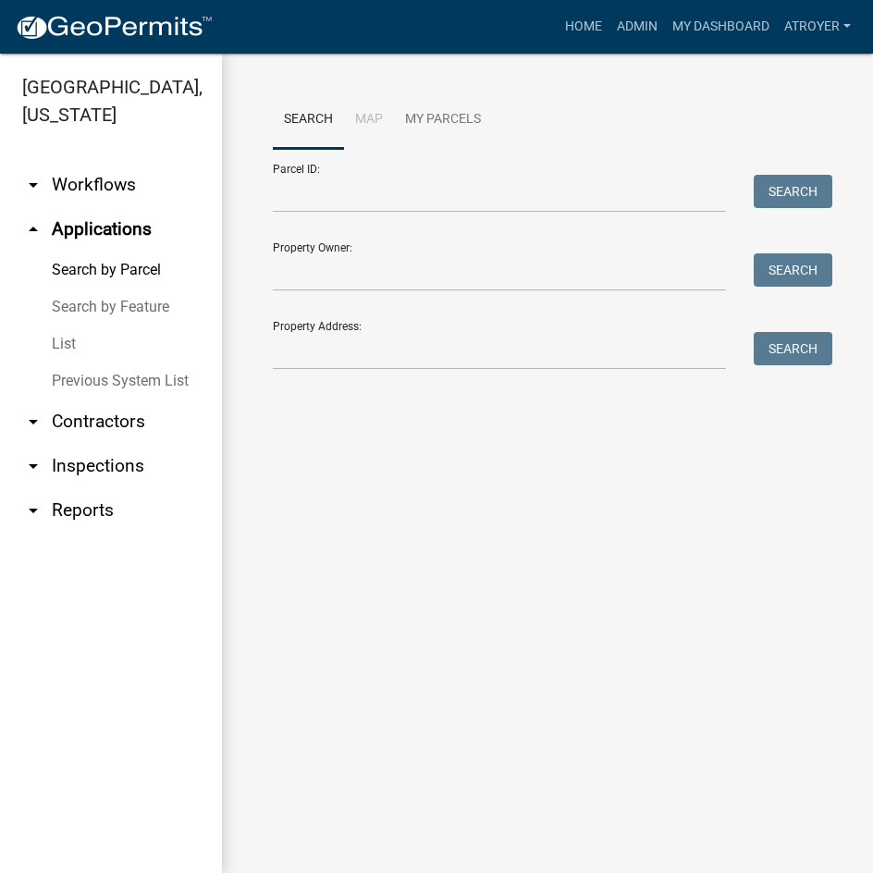 The height and width of the screenshot is (873, 873). Describe the element at coordinates (33, 229) in the screenshot. I see `i: arrow_drop_up` at that location.